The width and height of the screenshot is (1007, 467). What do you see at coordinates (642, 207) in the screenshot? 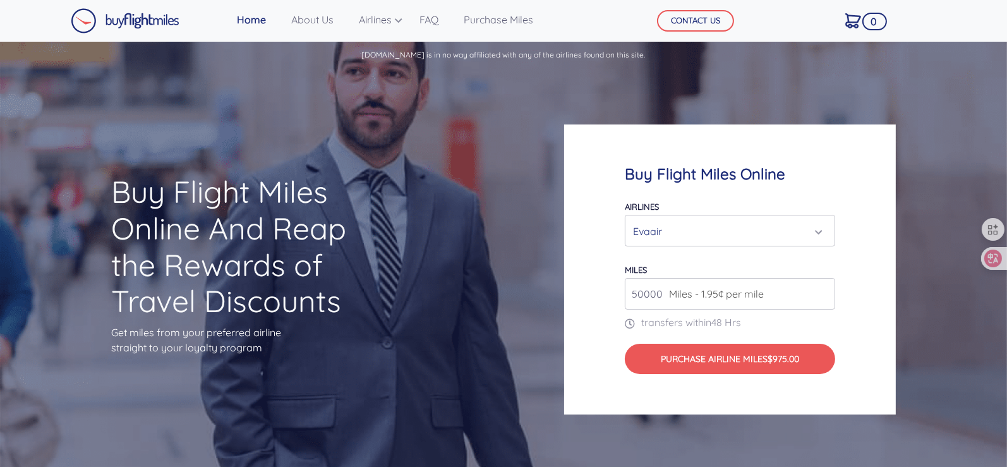
I see `label: Airlines` at bounding box center [642, 207].